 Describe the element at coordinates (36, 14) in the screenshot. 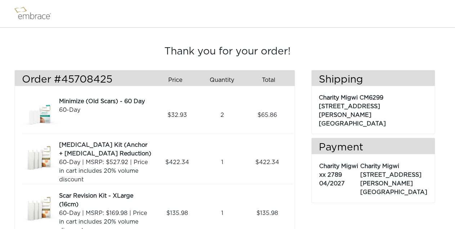

I see `img: logo.png` at that location.